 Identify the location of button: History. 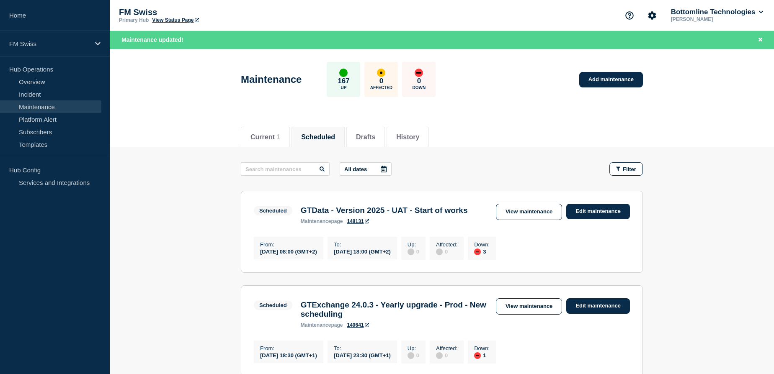
(407, 137).